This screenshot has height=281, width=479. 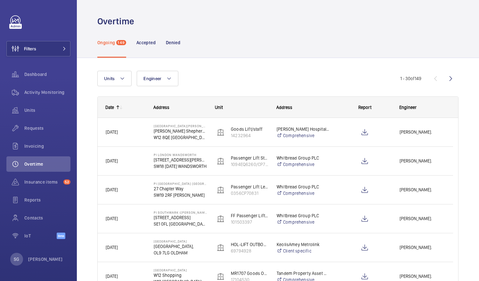 I want to click on p: 1094EQ6260/CP70971, so click(x=250, y=164).